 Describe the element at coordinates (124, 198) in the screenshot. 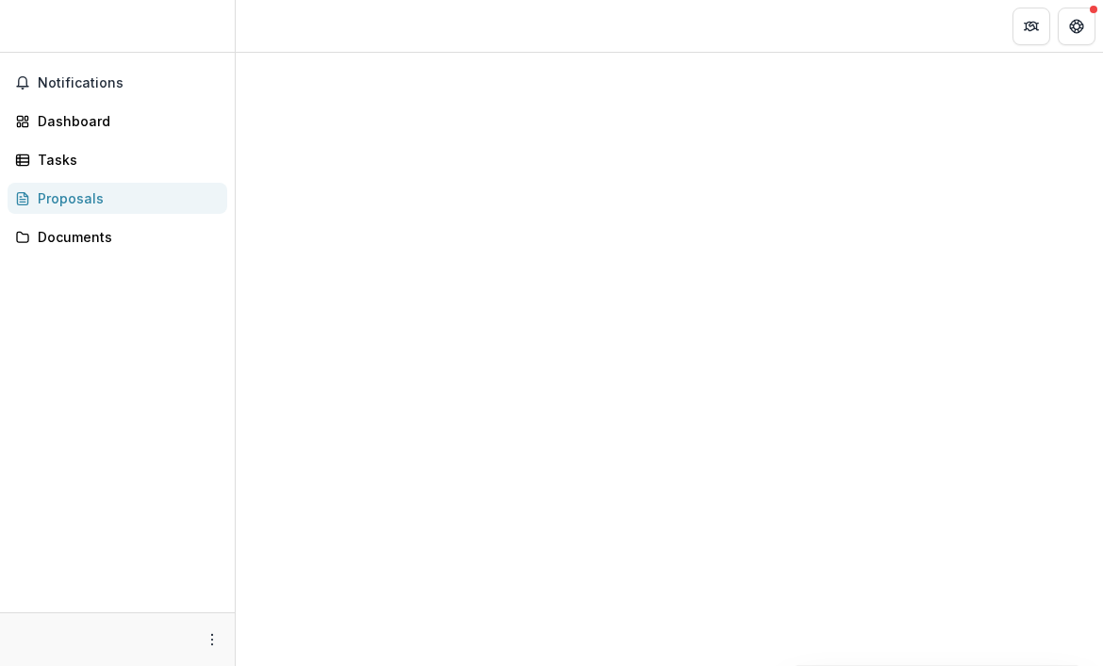

I see `div: Proposals` at that location.